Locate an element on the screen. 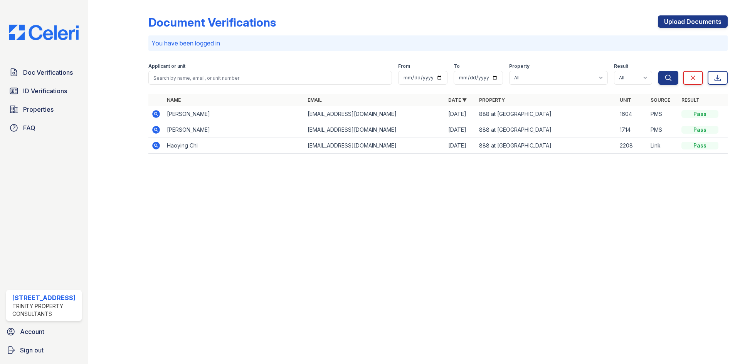  a: Upload Documents is located at coordinates (693, 22).